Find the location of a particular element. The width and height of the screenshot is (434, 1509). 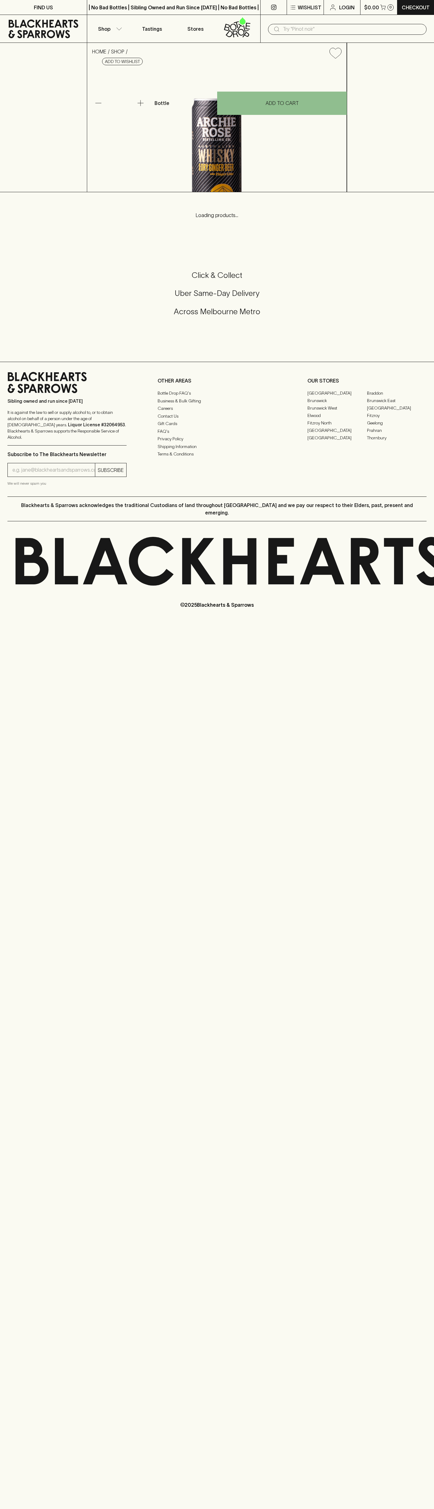

p: OUR STORES is located at coordinates (367, 381).